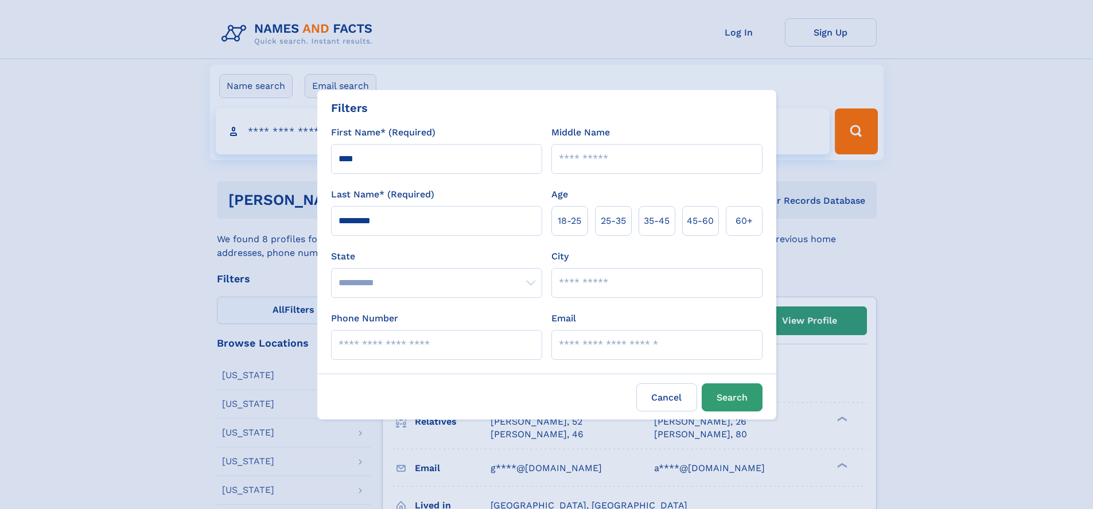  What do you see at coordinates (350, 108) in the screenshot?
I see `div: Filters` at bounding box center [350, 108].